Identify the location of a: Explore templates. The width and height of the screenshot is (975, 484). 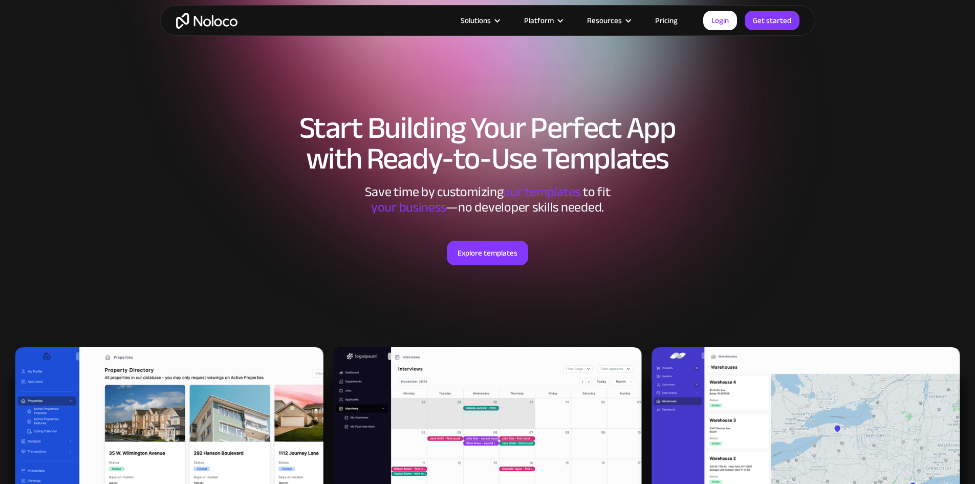
(487, 253).